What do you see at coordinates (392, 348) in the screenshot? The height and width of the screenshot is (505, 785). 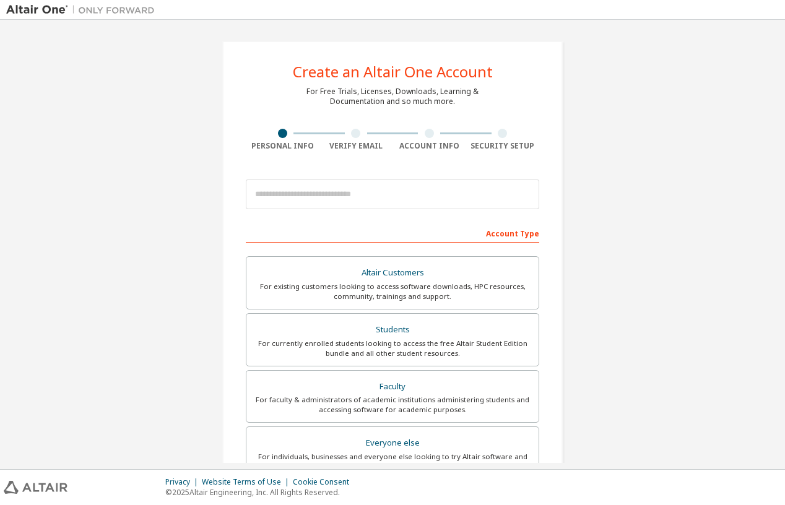 I see `div: For currently enrolled students looking to access the free Altair Student Edition bundle and all ...` at bounding box center [392, 348].